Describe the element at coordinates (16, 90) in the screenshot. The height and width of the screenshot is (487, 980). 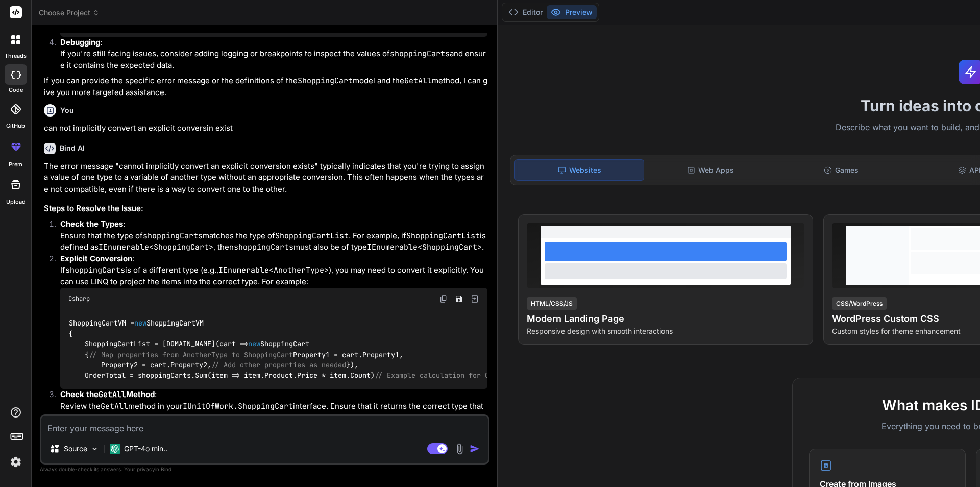
I see `label: code` at that location.